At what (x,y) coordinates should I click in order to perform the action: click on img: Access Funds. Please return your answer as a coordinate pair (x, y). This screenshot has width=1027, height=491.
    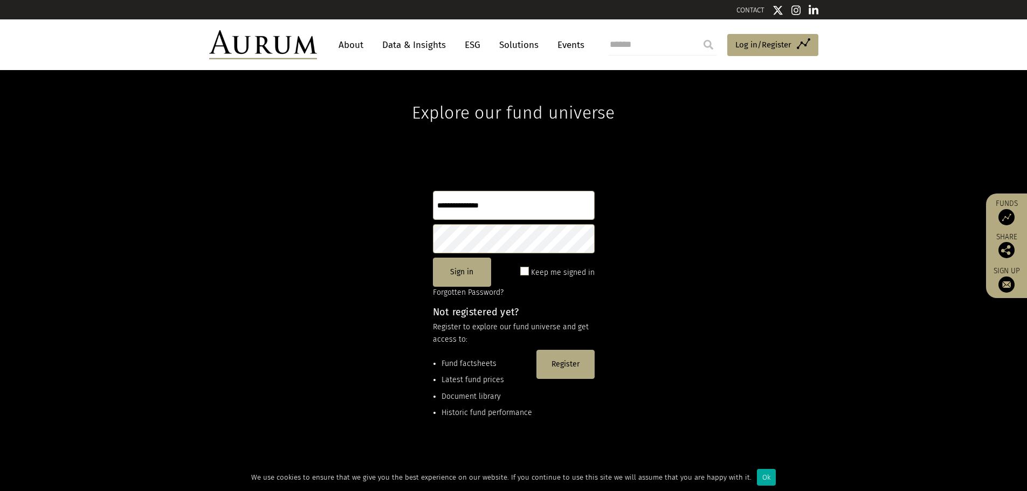
    Looking at the image, I should click on (1007, 217).